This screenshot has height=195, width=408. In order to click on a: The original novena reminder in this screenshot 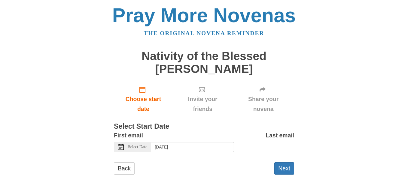, I will do `click(204, 33)`.